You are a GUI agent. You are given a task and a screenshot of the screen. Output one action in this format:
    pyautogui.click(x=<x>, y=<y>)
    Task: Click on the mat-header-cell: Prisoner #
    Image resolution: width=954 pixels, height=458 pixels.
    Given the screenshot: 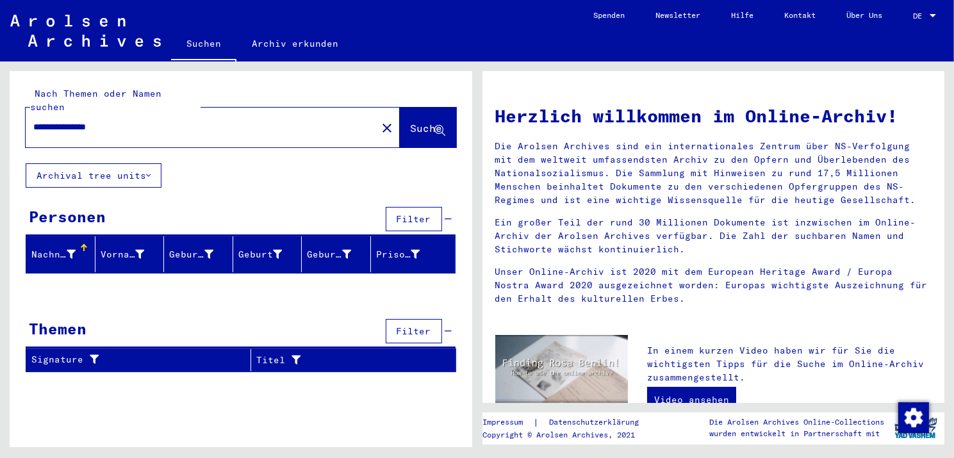 What is the action you would take?
    pyautogui.click(x=412, y=254)
    